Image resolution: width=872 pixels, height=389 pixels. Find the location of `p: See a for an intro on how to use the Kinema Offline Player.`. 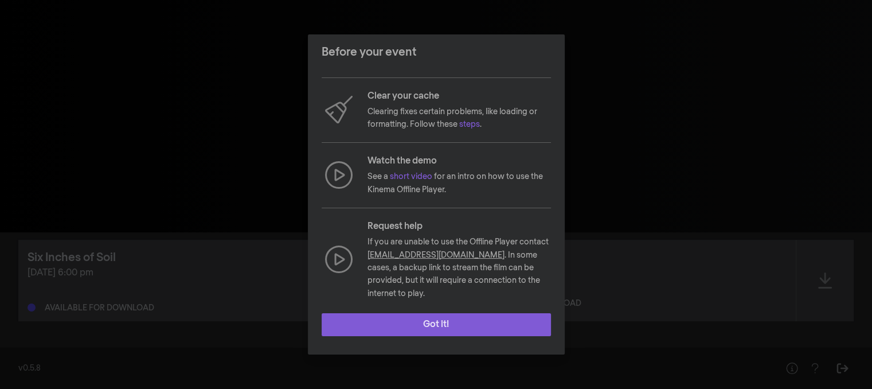

p: See a for an intro on how to use the Kinema Offline Player. is located at coordinates (459, 183).